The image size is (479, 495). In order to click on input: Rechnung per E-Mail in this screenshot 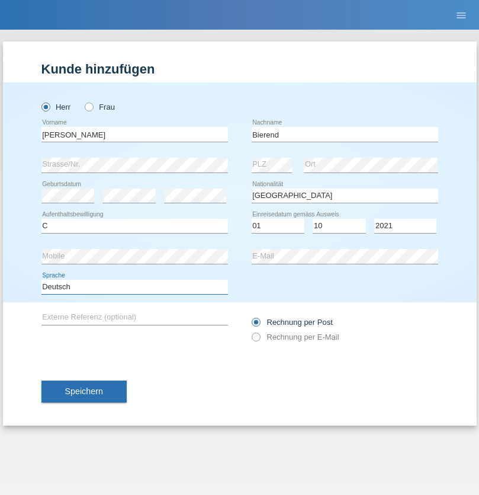, I will do `click(255, 340)`.